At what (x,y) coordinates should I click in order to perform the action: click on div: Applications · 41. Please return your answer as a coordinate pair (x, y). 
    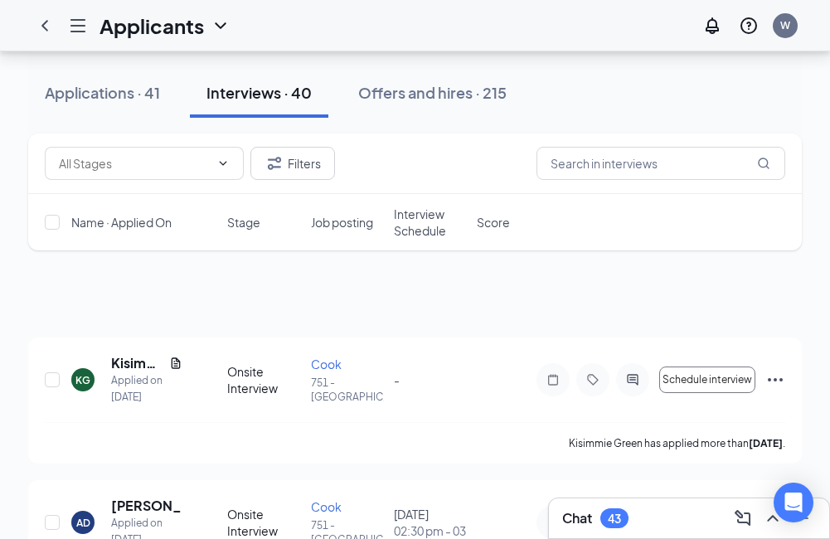
    Looking at the image, I should click on (102, 92).